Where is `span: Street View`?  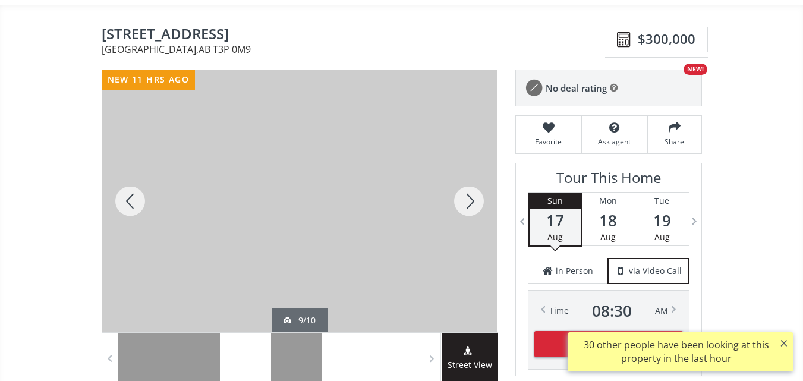 span: Street View is located at coordinates (470, 365).